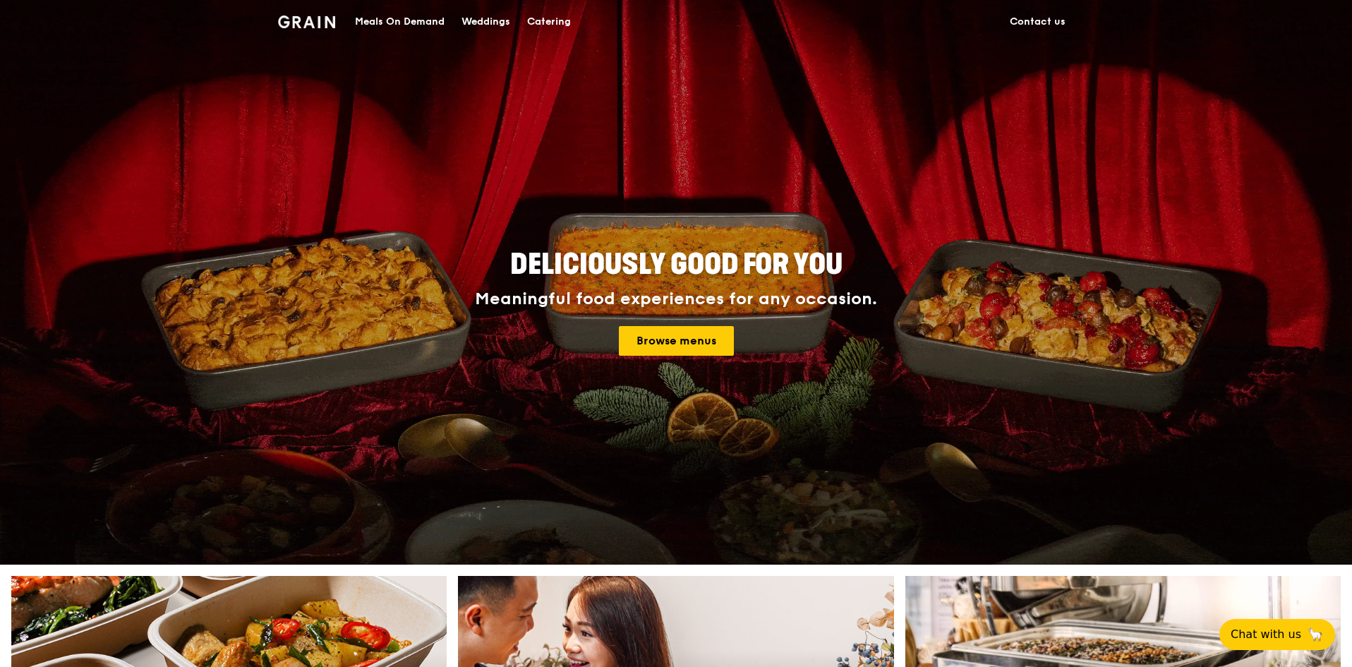 Image resolution: width=1352 pixels, height=667 pixels. Describe the element at coordinates (399, 22) in the screenshot. I see `div: Meals On Demand` at that location.